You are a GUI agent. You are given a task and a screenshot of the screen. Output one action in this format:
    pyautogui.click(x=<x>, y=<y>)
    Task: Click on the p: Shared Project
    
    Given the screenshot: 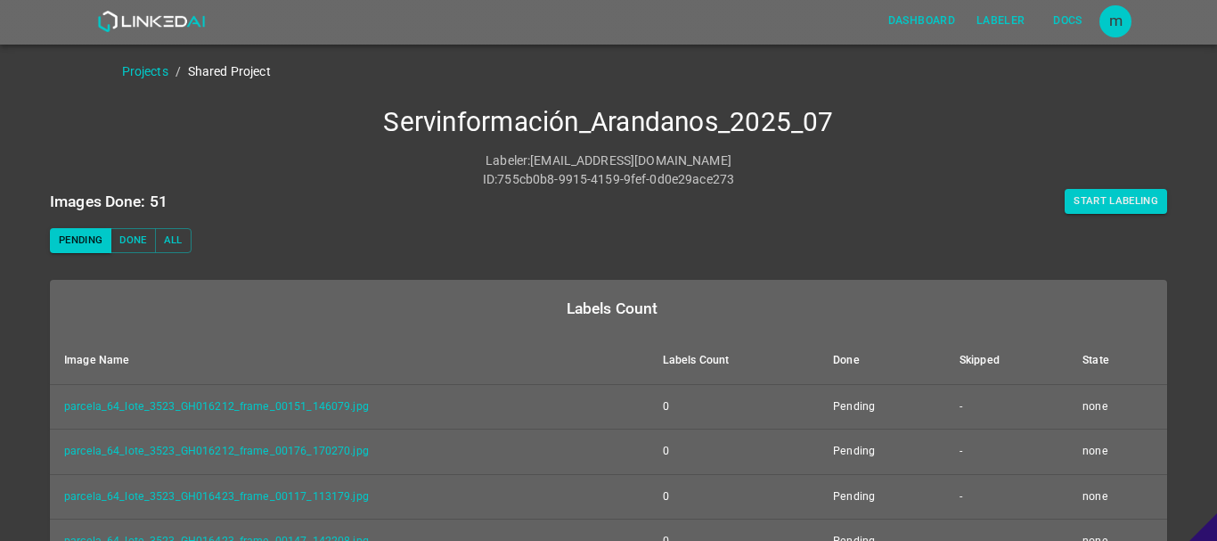 What is the action you would take?
    pyautogui.click(x=229, y=71)
    